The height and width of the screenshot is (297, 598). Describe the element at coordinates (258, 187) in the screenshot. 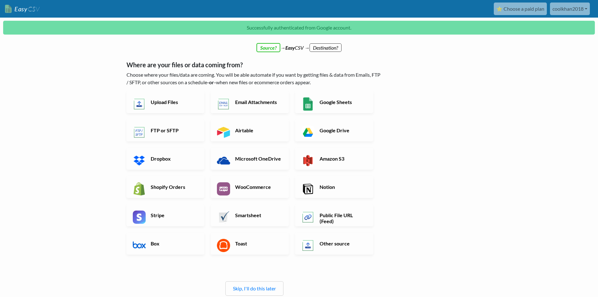

I see `h6: WooCommerce` at that location.